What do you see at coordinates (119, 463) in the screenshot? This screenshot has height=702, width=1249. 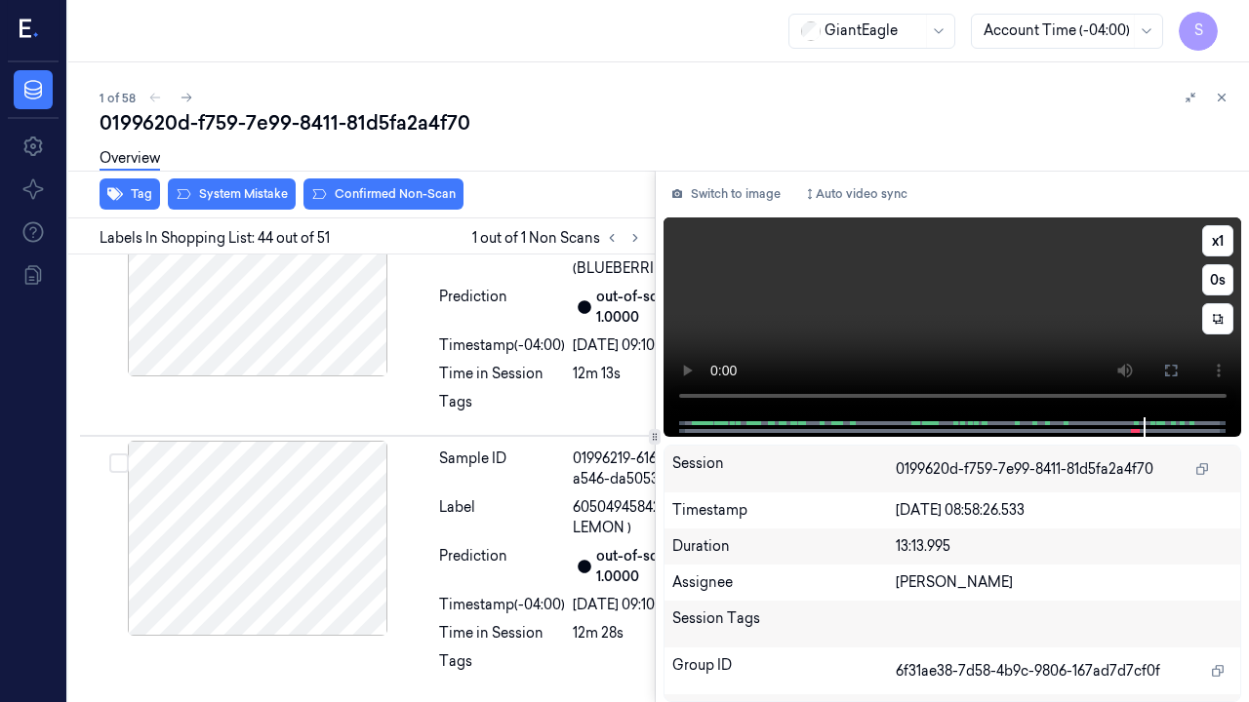 I see `button: Select row` at bounding box center [119, 463].